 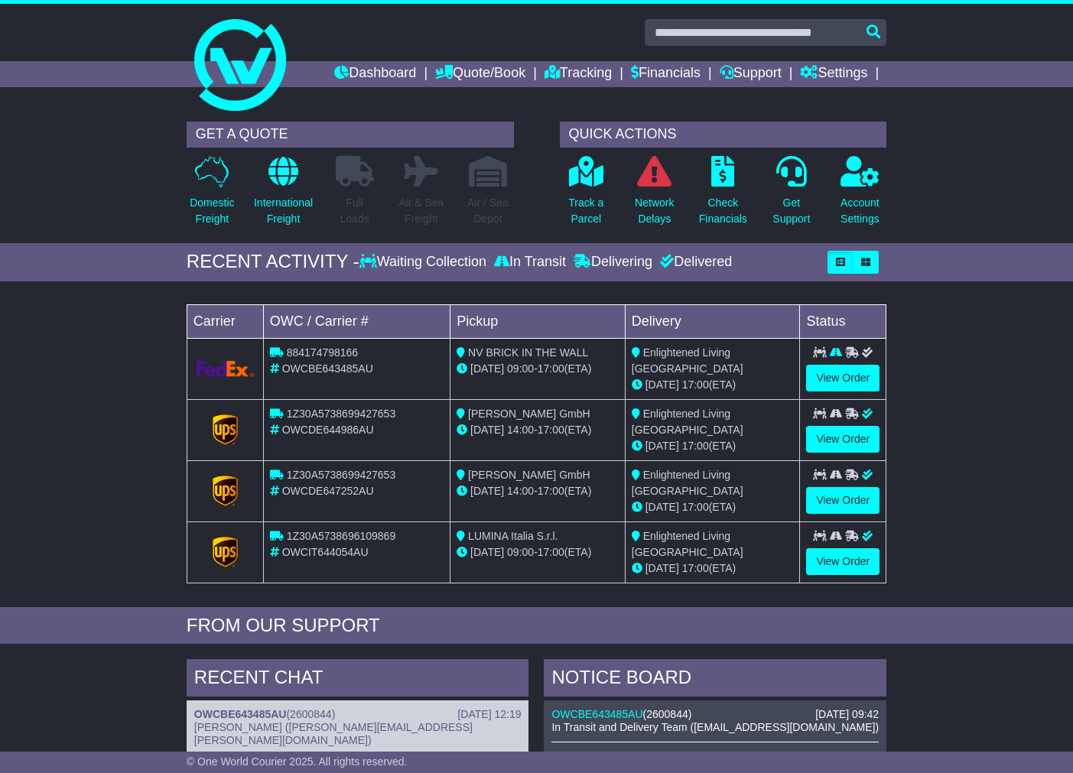 I want to click on span: © One World Courier 2025. All rights reserved., so click(x=297, y=762).